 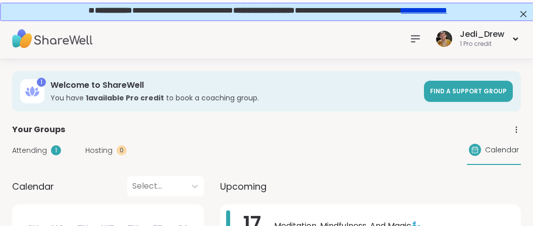 What do you see at coordinates (469, 91) in the screenshot?
I see `span: Find a support group` at bounding box center [469, 91].